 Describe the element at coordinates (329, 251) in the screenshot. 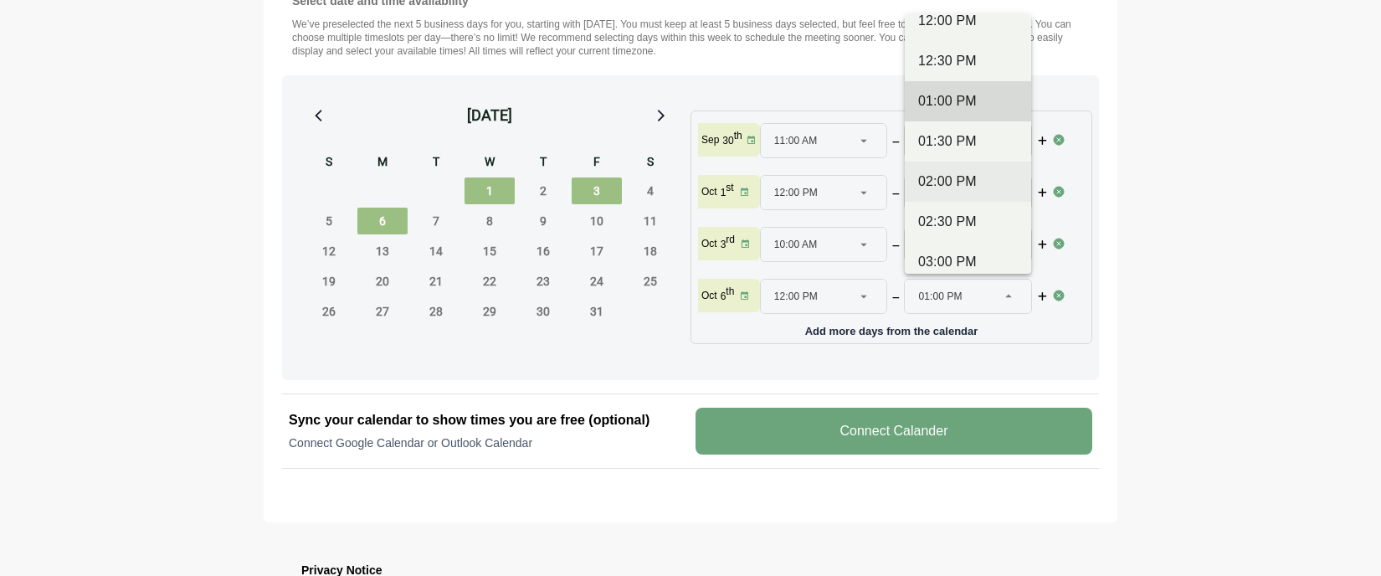

I see `span: Sunday, October 12, 2025` at that location.